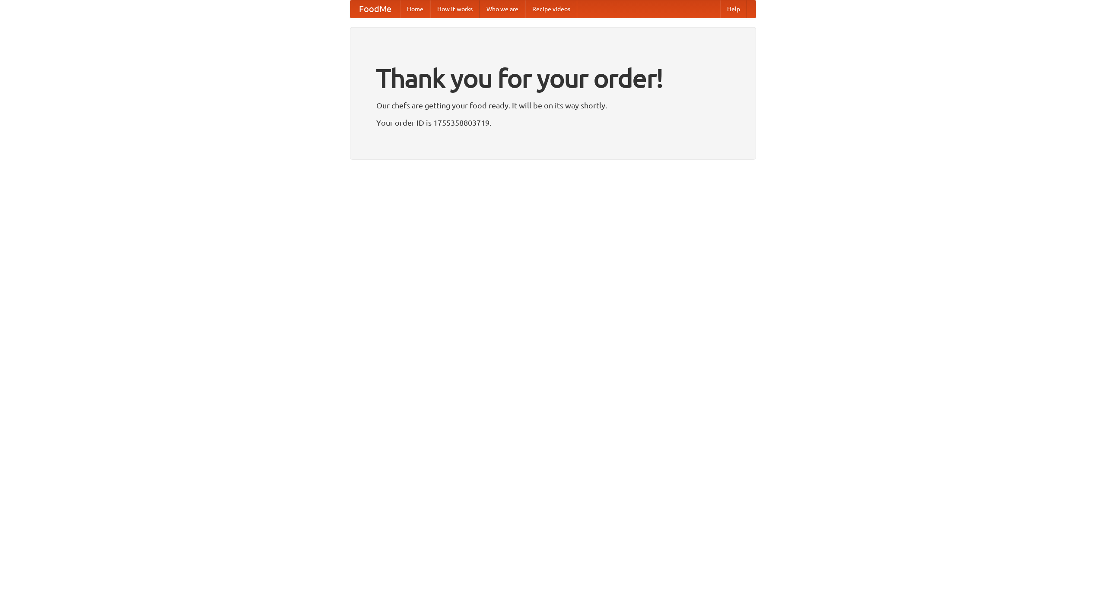  Describe the element at coordinates (553, 105) in the screenshot. I see `p: Our chefs are getting your food ready. It will be on its way shortly.` at that location.